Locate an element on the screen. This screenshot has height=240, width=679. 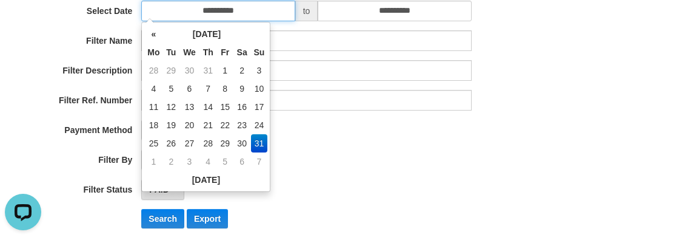
td: 12 is located at coordinates (172, 107).